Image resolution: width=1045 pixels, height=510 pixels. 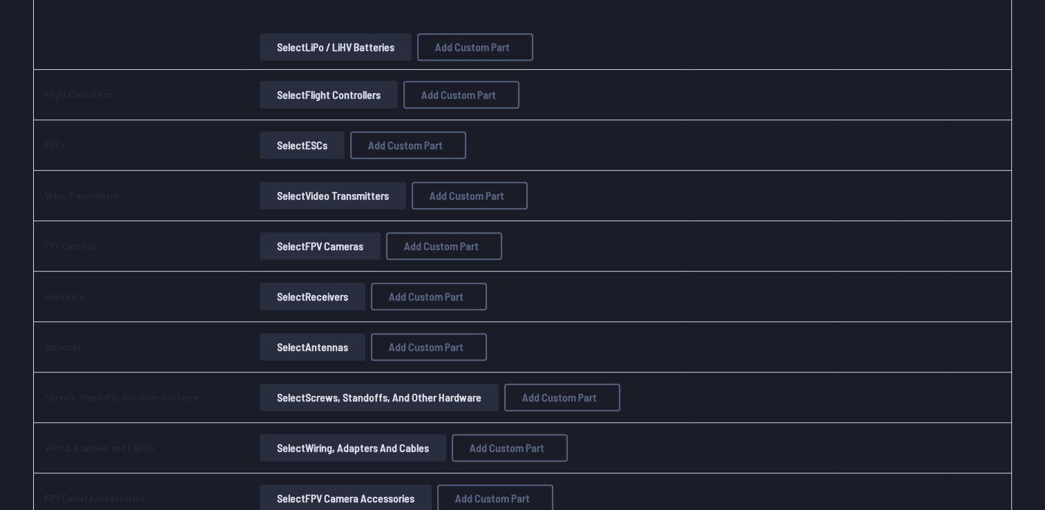 What do you see at coordinates (55, 144) in the screenshot?
I see `a: ESCs` at bounding box center [55, 144].